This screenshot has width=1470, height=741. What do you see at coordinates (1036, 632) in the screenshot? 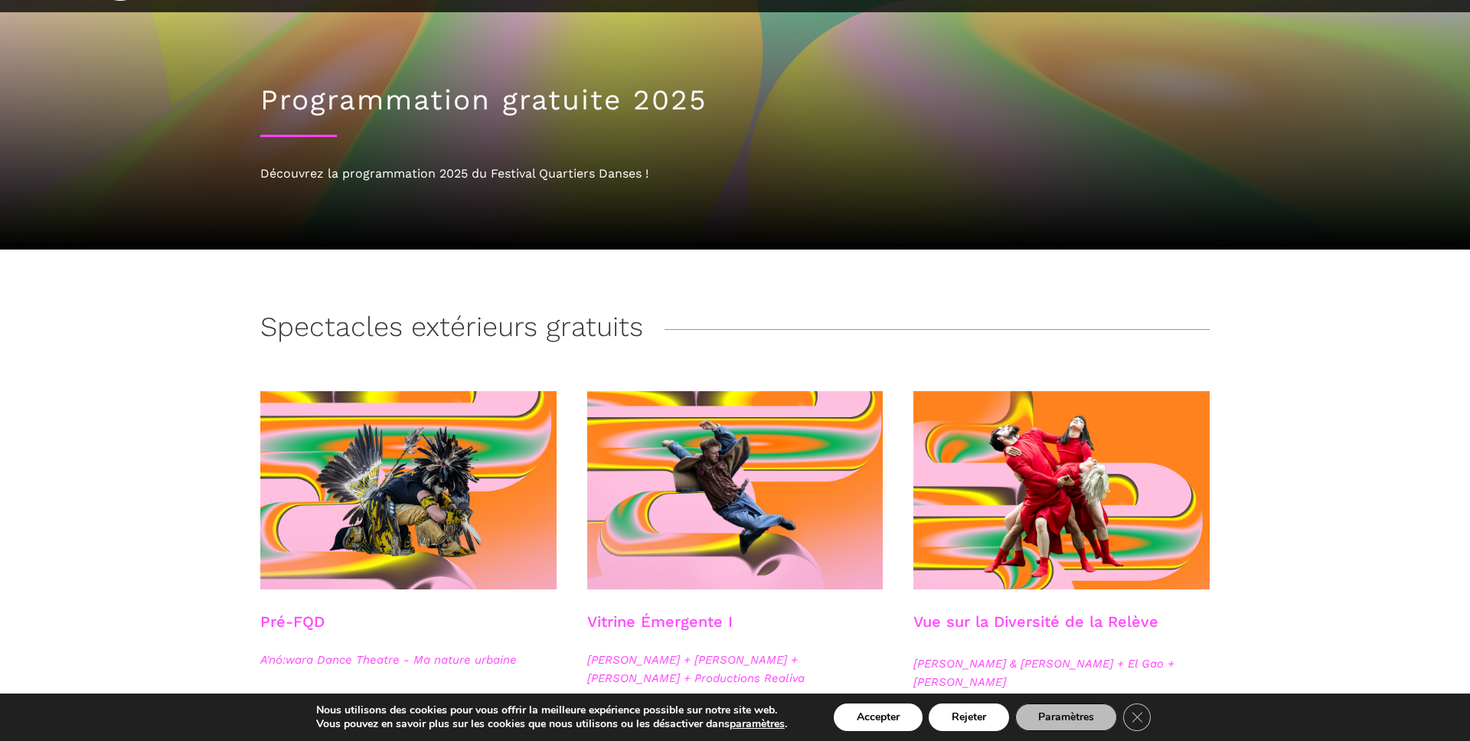
I see `h3: Vue sur la Diversité de la Relève` at bounding box center [1036, 632].